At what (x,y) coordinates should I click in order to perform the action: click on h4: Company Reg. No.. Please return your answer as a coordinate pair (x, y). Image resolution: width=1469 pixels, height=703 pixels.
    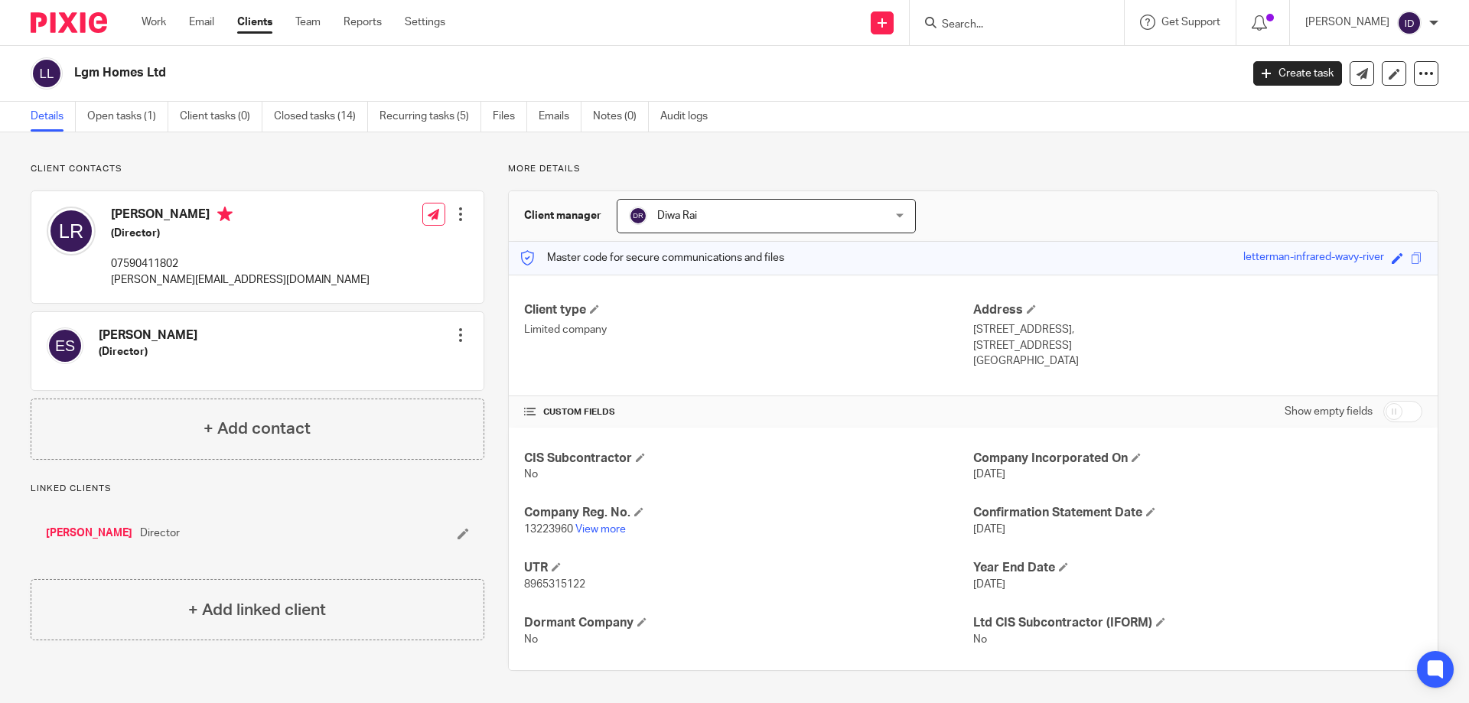
    Looking at the image, I should click on (748, 513).